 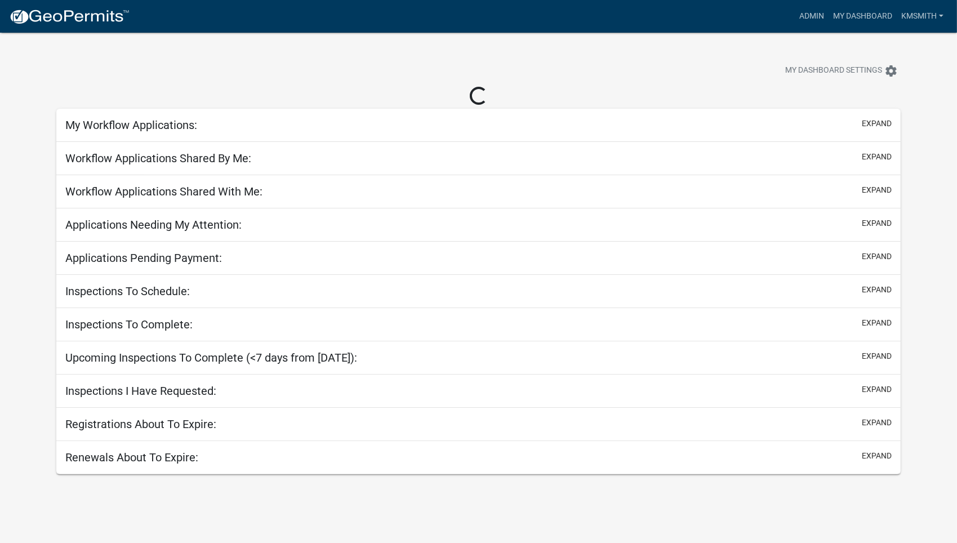 I want to click on a: kmsmith, so click(x=922, y=16).